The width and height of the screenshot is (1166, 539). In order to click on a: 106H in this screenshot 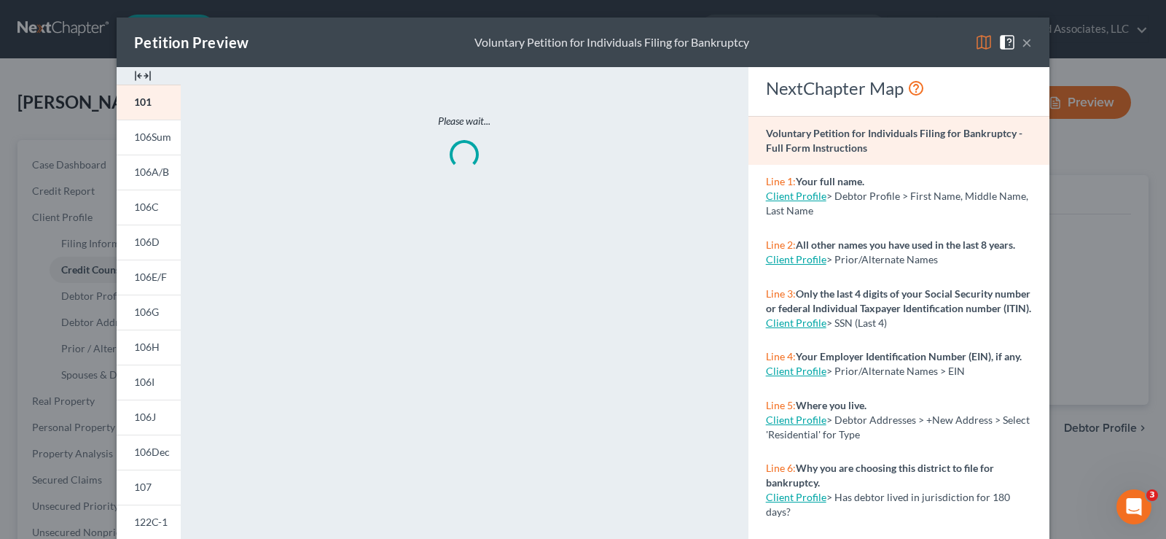, I will do `click(149, 347)`.